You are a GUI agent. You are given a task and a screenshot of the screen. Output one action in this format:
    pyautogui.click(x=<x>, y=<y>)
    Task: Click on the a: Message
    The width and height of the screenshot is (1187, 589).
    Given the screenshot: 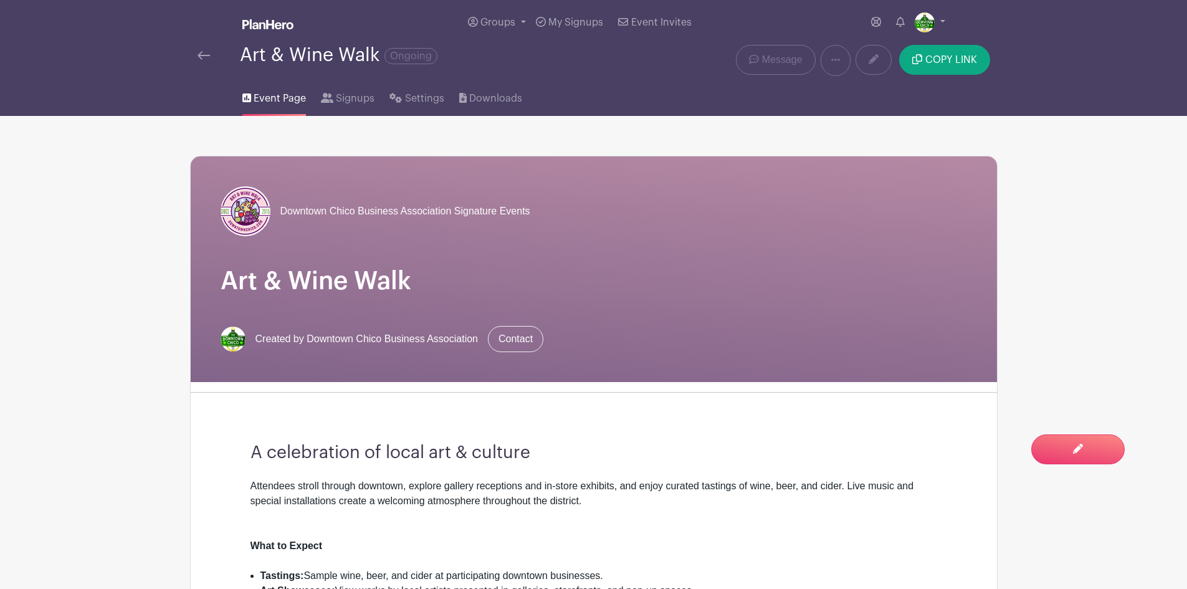 What is the action you would take?
    pyautogui.click(x=775, y=60)
    